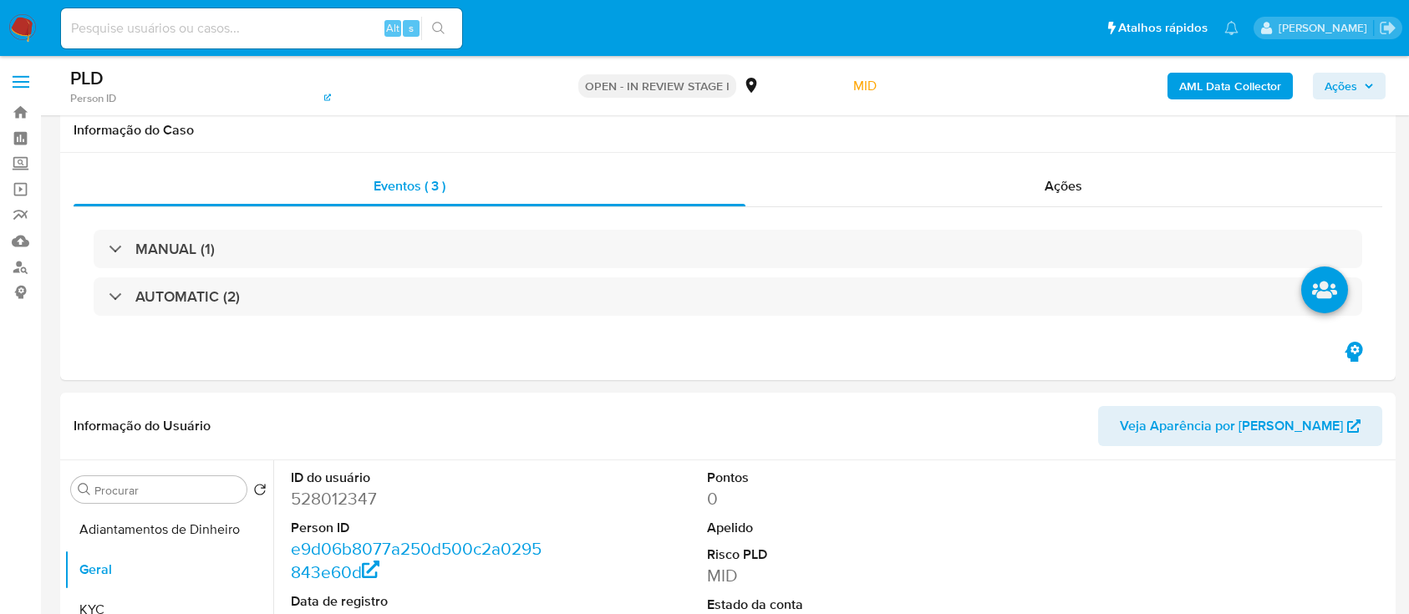 This screenshot has height=614, width=1409. I want to click on h3: AUTOMATIC (2), so click(187, 297).